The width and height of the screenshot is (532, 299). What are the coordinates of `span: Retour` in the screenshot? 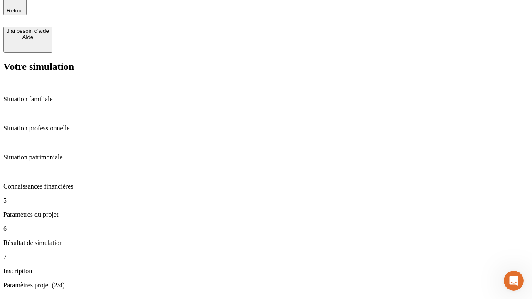 It's located at (15, 10).